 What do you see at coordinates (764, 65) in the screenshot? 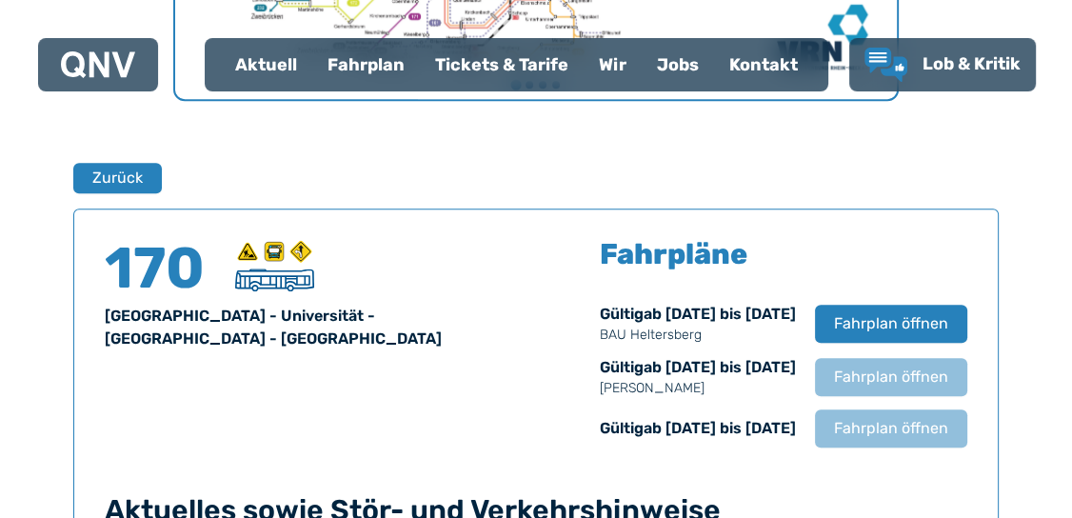
I see `a: Kontakt` at bounding box center [764, 65].